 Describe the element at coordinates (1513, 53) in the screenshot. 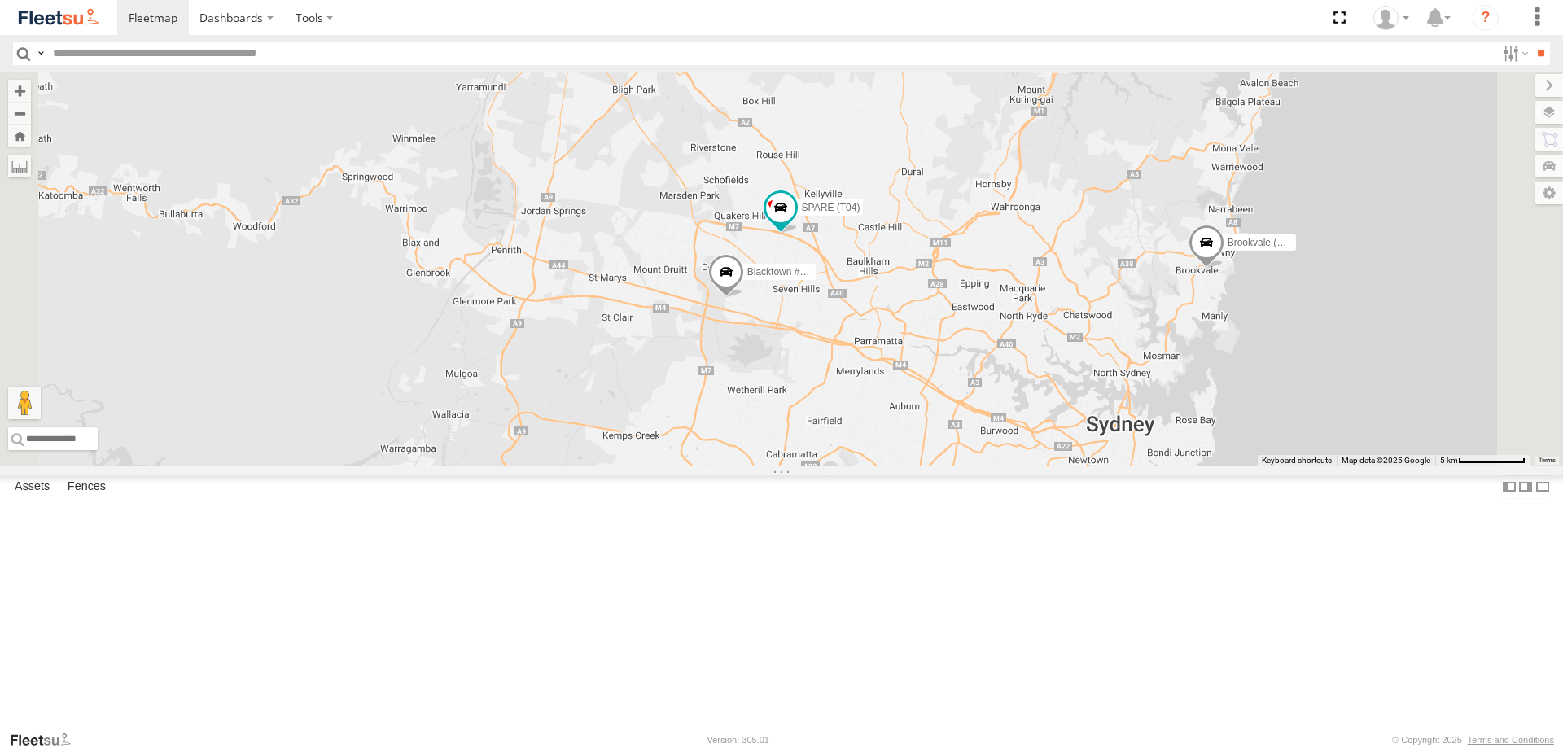

I see `label: Search Filter Options` at that location.